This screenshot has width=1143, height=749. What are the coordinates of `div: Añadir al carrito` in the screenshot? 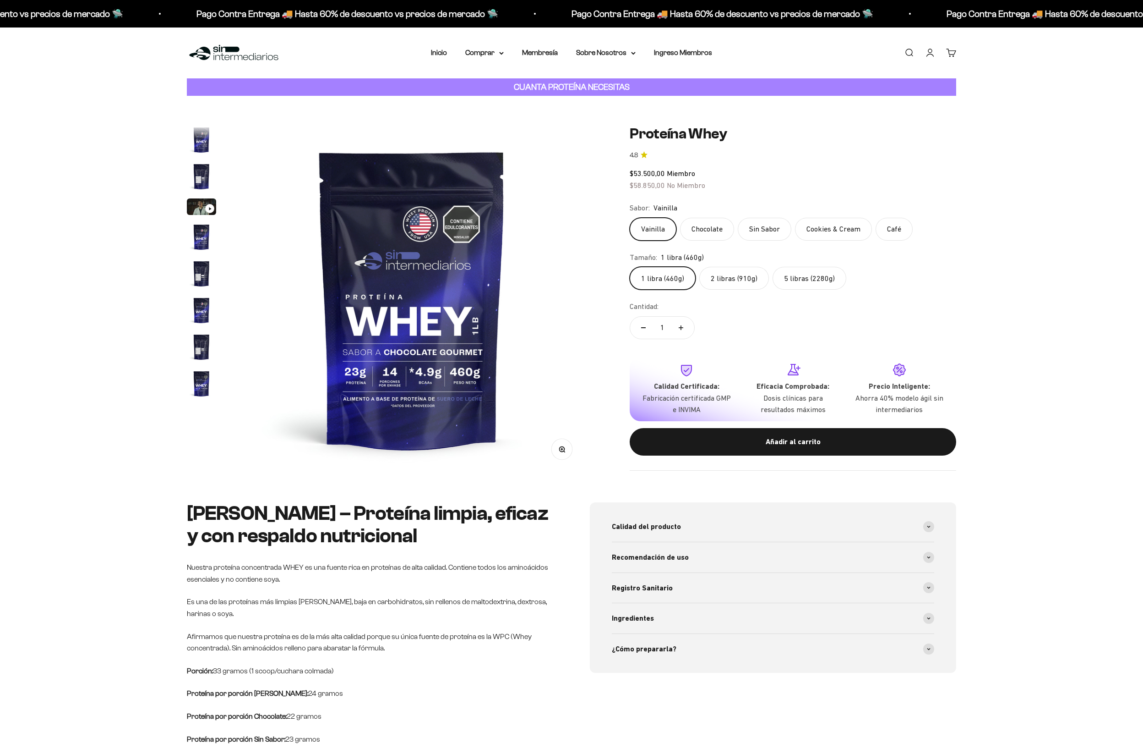 It's located at (793, 442).